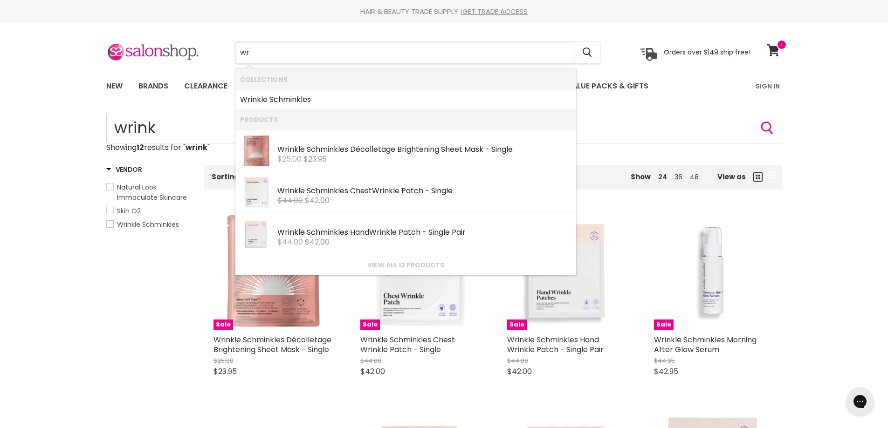 The width and height of the screenshot is (888, 428). Describe the element at coordinates (19, 17) in the screenshot. I see `button: Open gorgias live chat` at that location.